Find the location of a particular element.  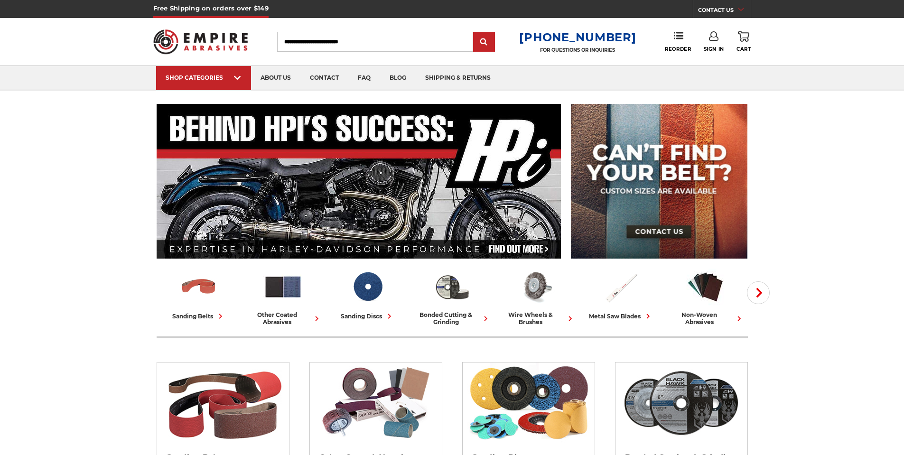

a: about us is located at coordinates (276, 78).